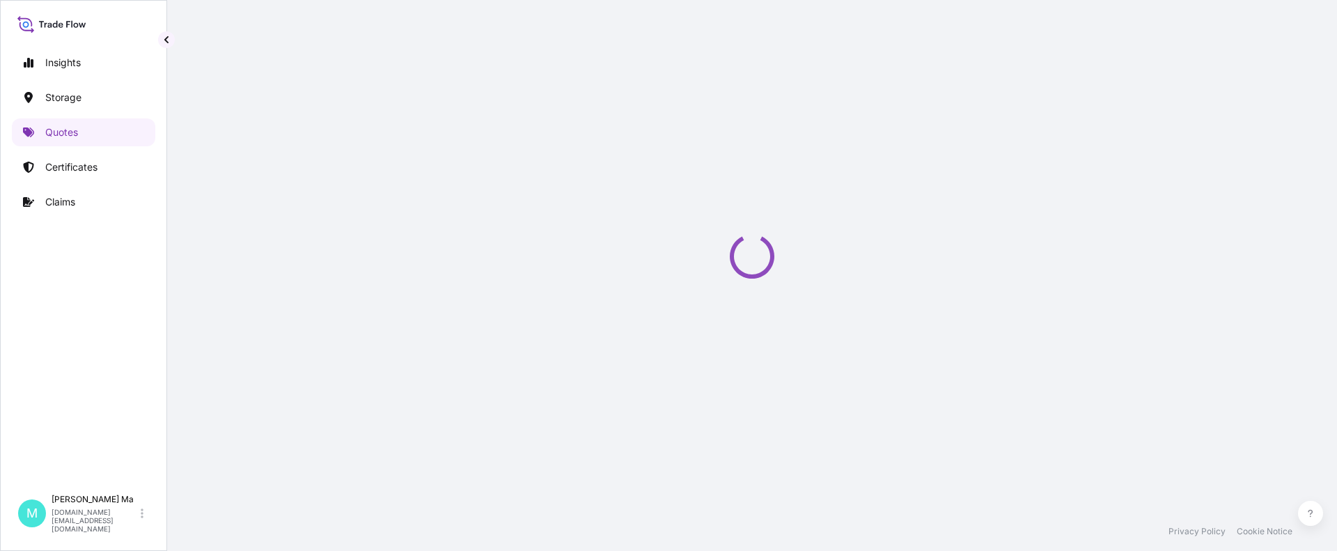  What do you see at coordinates (61, 132) in the screenshot?
I see `p: Quotes` at bounding box center [61, 132].